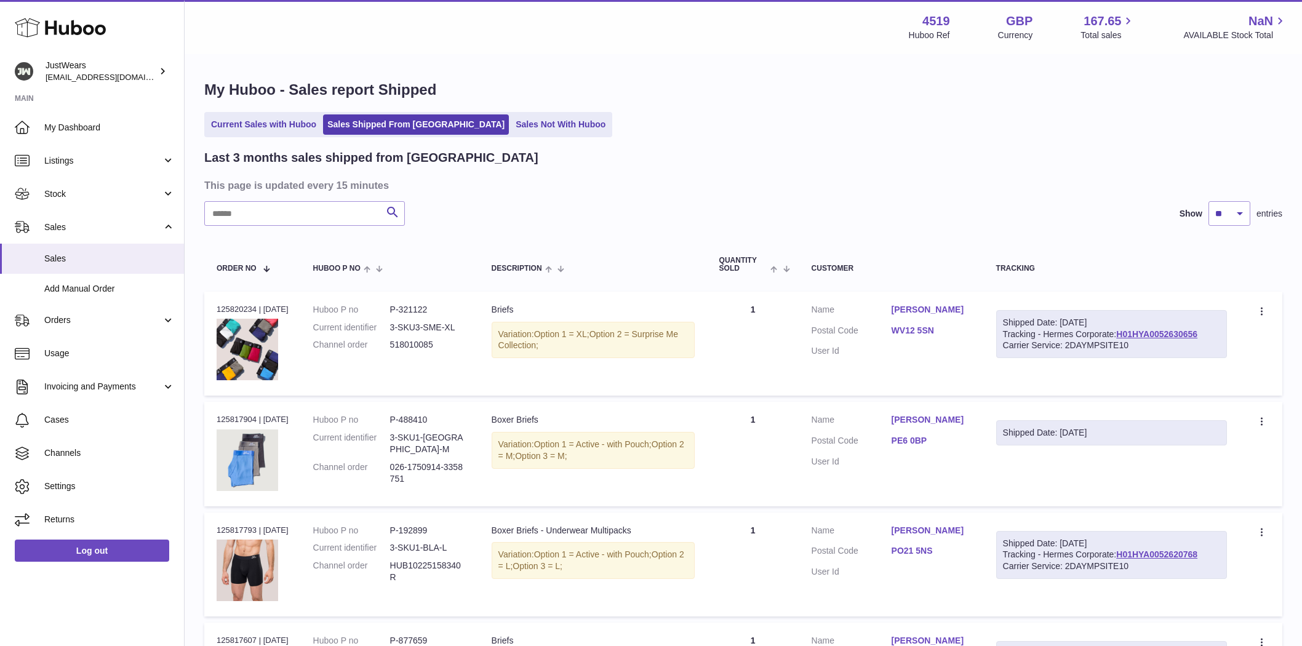  I want to click on div: JustWears, so click(101, 71).